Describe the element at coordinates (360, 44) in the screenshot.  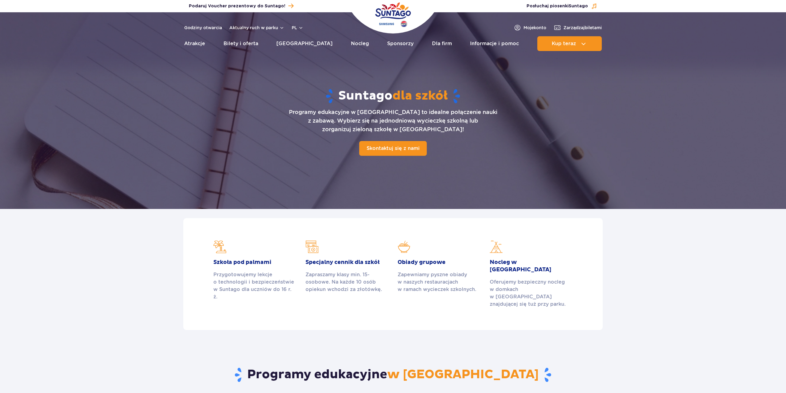
I see `a: Nocleg` at that location.